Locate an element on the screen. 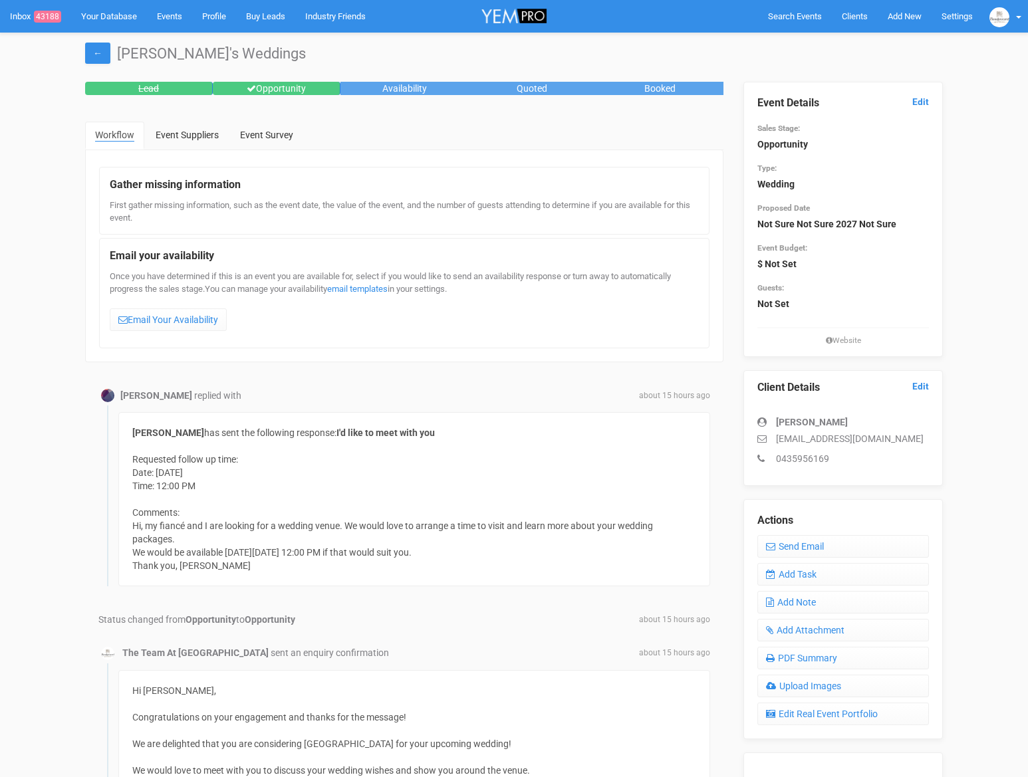 This screenshot has height=777, width=1028. small: Event Budget: is located at coordinates (782, 248).